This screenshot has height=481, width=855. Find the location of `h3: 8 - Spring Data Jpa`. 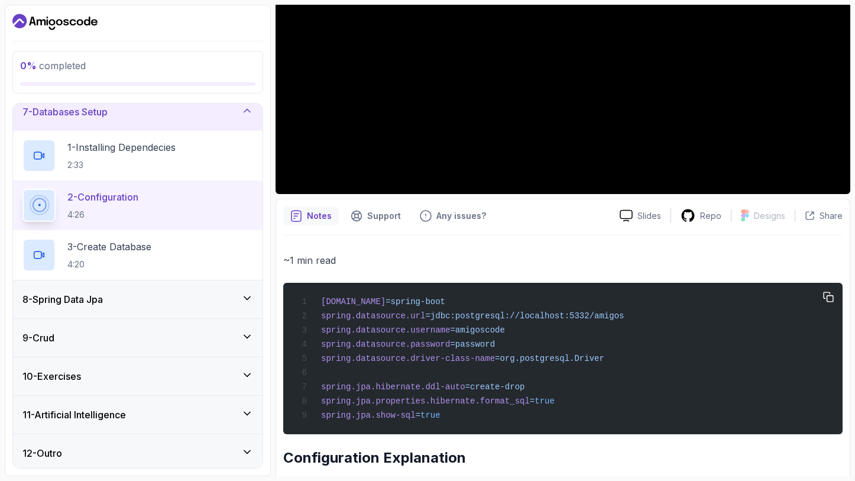

h3: 8 - Spring Data Jpa is located at coordinates (63, 299).